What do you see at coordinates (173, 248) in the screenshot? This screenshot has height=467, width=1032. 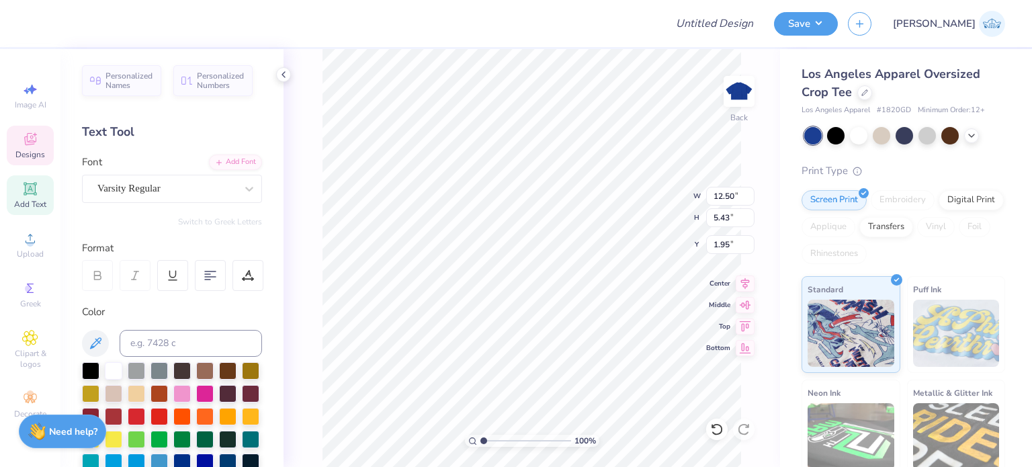 I see `div: Format` at bounding box center [173, 248].